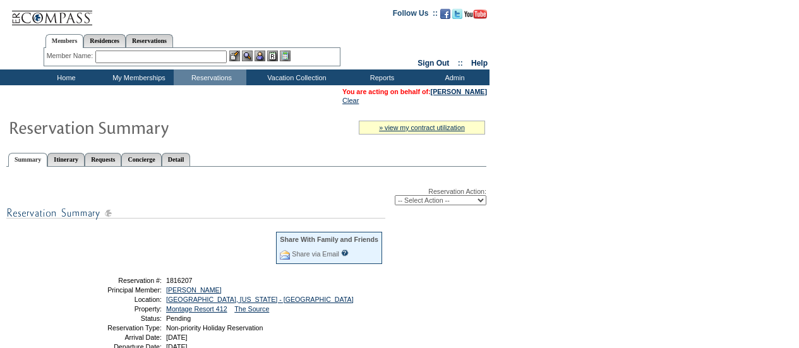 This screenshot has height=348, width=799. I want to click on span: Non-priority Holiday Reservation, so click(214, 328).